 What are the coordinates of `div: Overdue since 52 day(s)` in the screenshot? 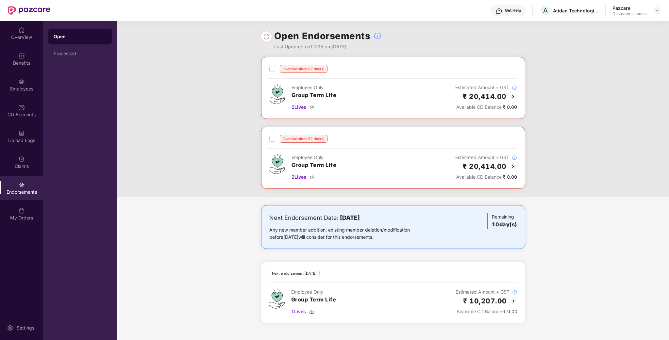 It's located at (304, 139).